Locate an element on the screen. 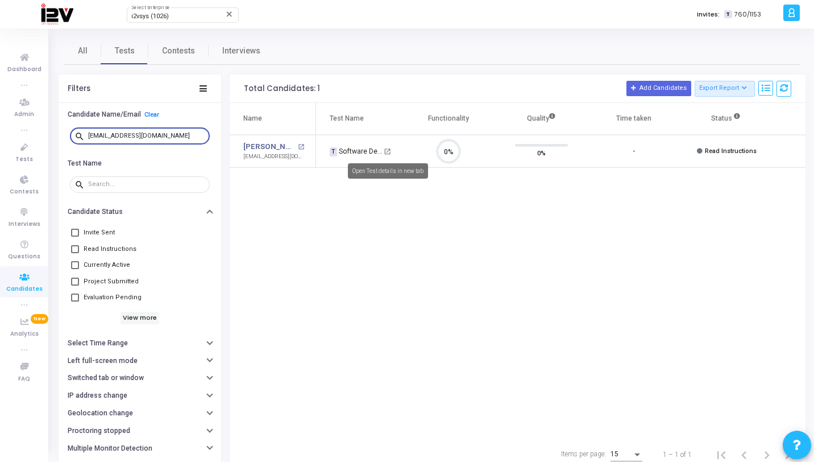 The width and height of the screenshot is (814, 462). button: Export Report is located at coordinates (725, 89).